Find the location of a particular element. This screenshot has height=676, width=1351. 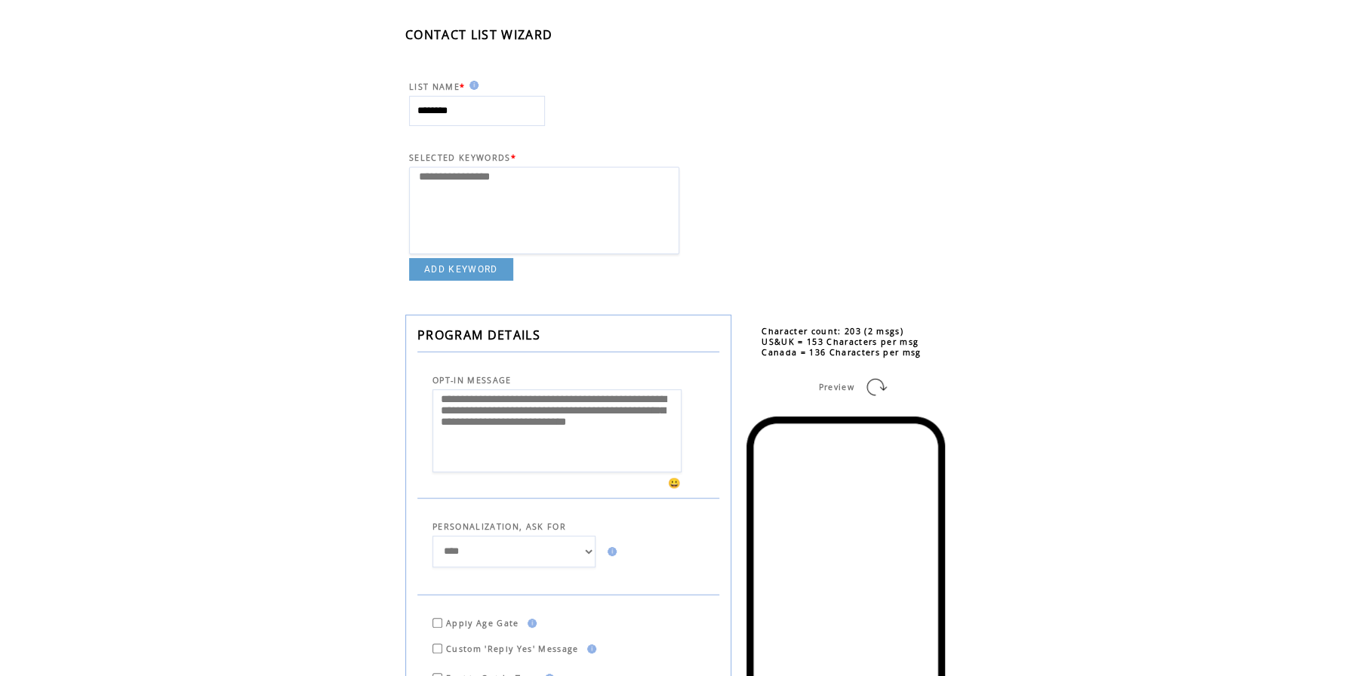

span: LIST NAME is located at coordinates (434, 87).